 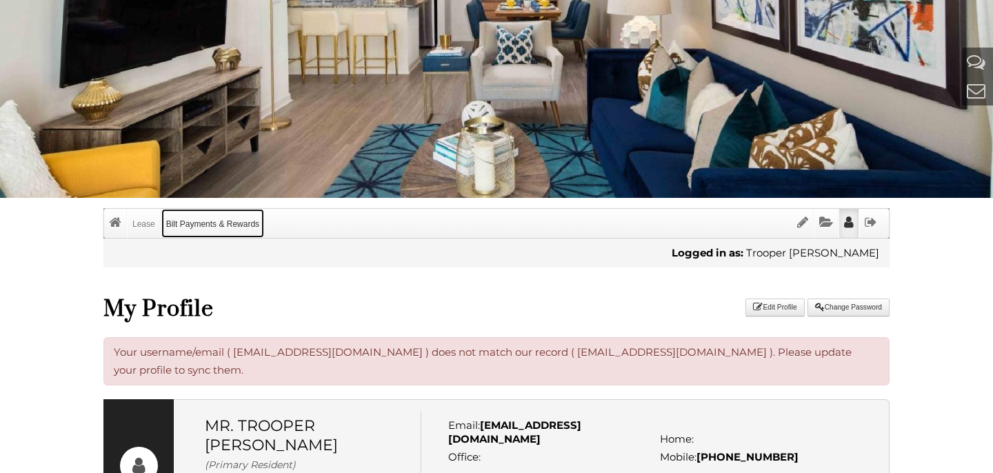 What do you see at coordinates (774, 308) in the screenshot?
I see `button: Edit Profile` at bounding box center [774, 308].